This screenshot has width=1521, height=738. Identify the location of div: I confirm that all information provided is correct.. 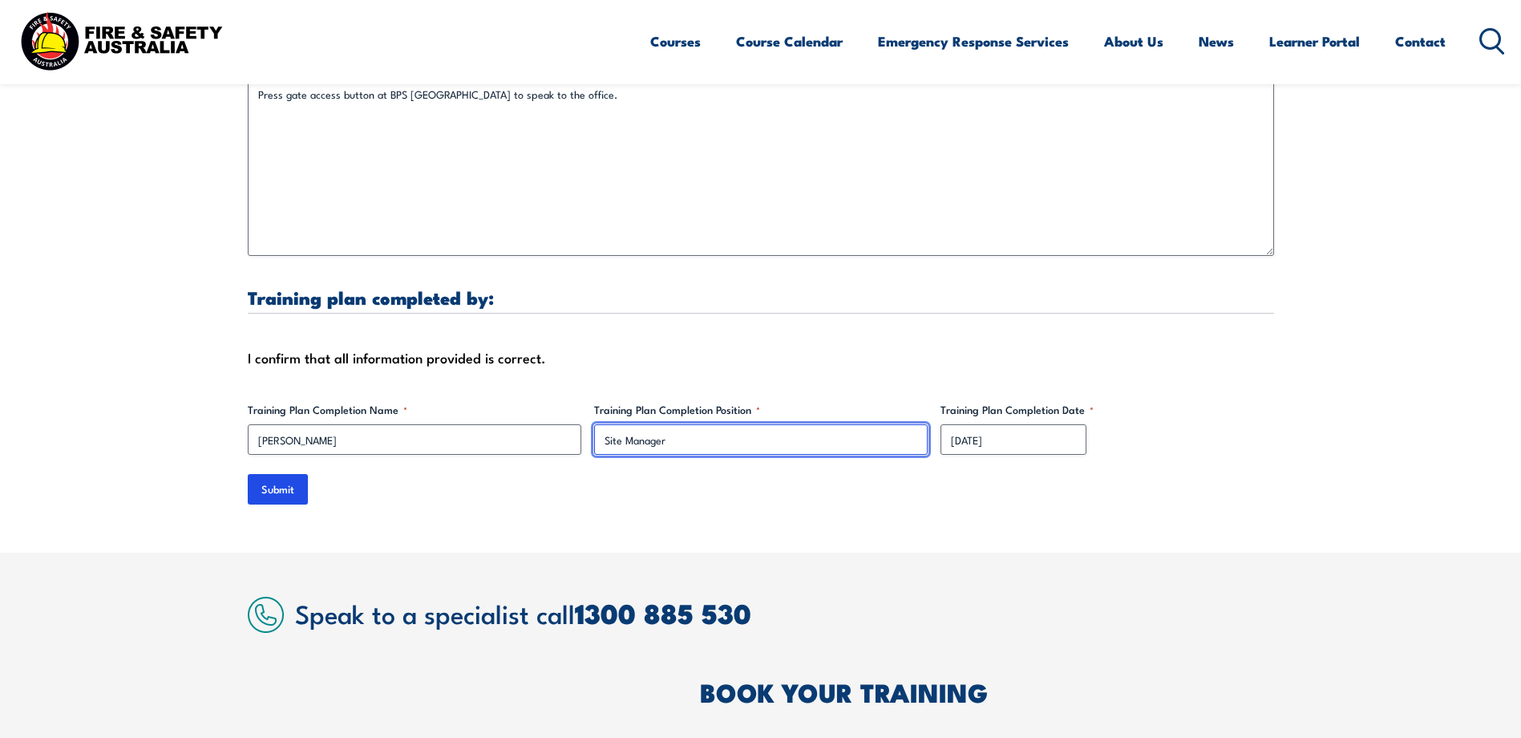
(761, 358).